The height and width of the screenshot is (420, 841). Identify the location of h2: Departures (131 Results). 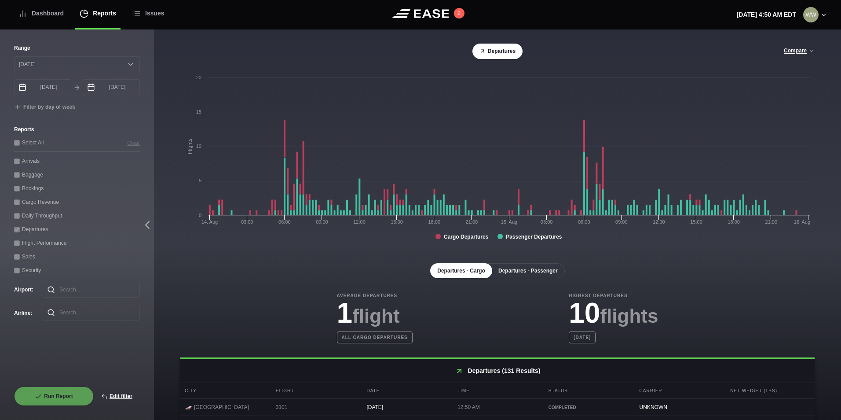
(497, 370).